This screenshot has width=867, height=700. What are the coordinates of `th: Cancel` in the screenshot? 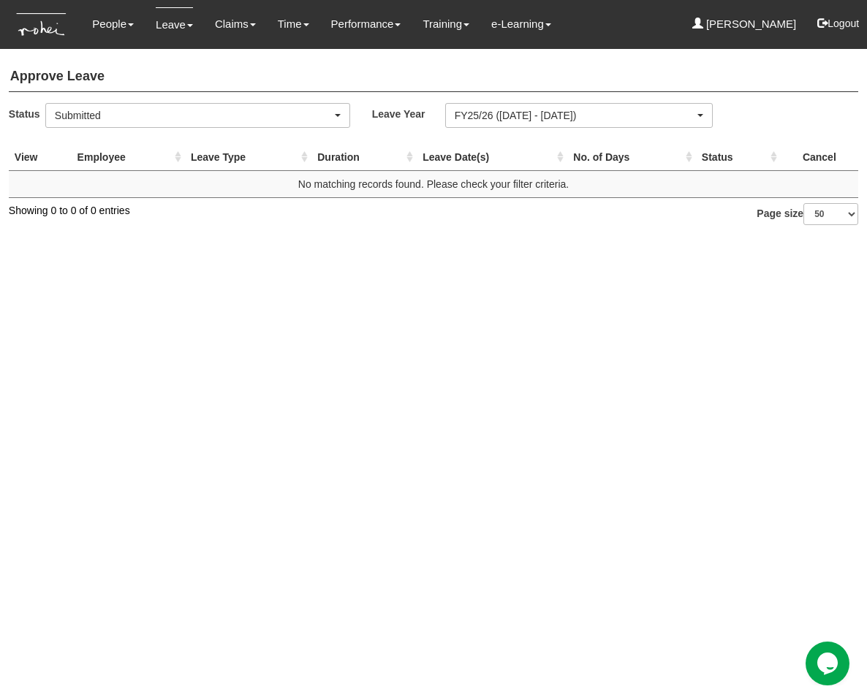 It's located at (819, 157).